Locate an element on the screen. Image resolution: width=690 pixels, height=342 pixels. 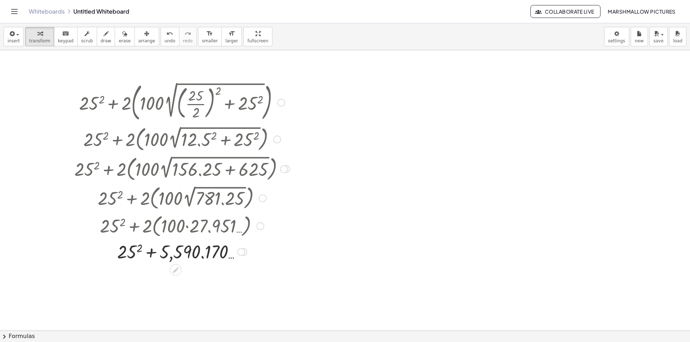
span: redo is located at coordinates (188, 41).